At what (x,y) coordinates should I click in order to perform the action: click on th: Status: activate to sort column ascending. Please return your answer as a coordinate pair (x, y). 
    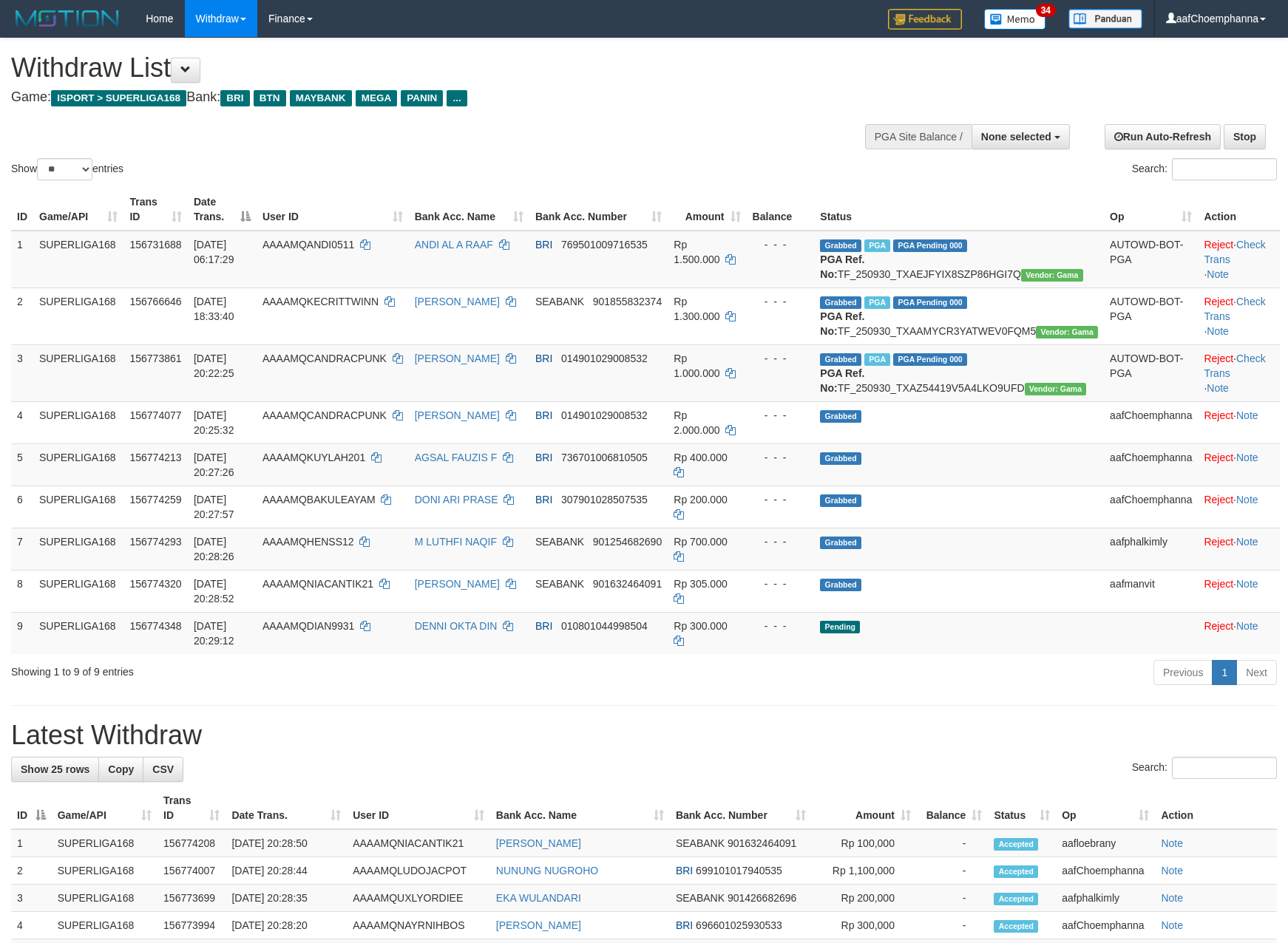
    Looking at the image, I should click on (1021, 808).